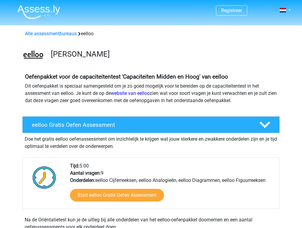 This screenshot has height=228, width=302. What do you see at coordinates (44, 177) in the screenshot?
I see `img: Klok` at bounding box center [44, 177].